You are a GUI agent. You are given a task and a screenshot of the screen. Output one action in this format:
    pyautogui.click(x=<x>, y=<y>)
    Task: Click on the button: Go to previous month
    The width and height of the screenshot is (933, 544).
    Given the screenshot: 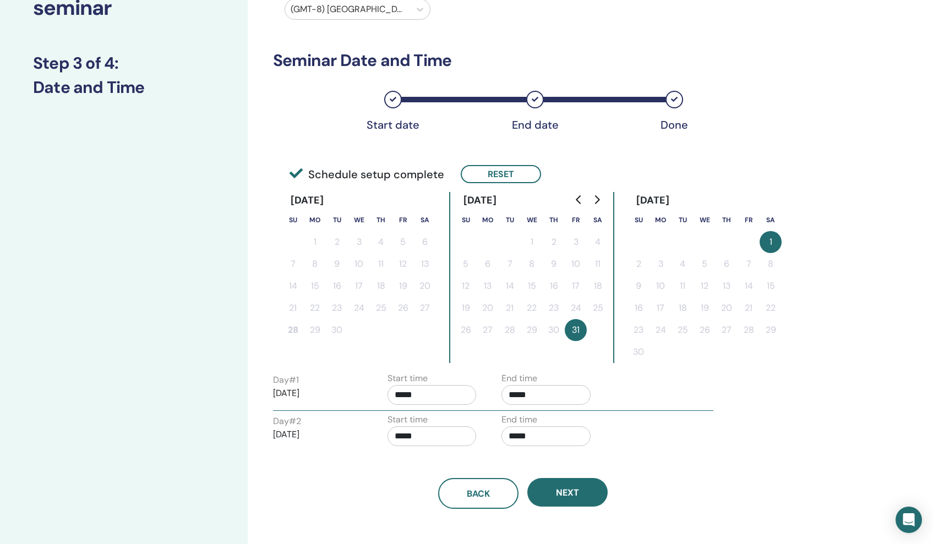 What is the action you would take?
    pyautogui.click(x=579, y=200)
    